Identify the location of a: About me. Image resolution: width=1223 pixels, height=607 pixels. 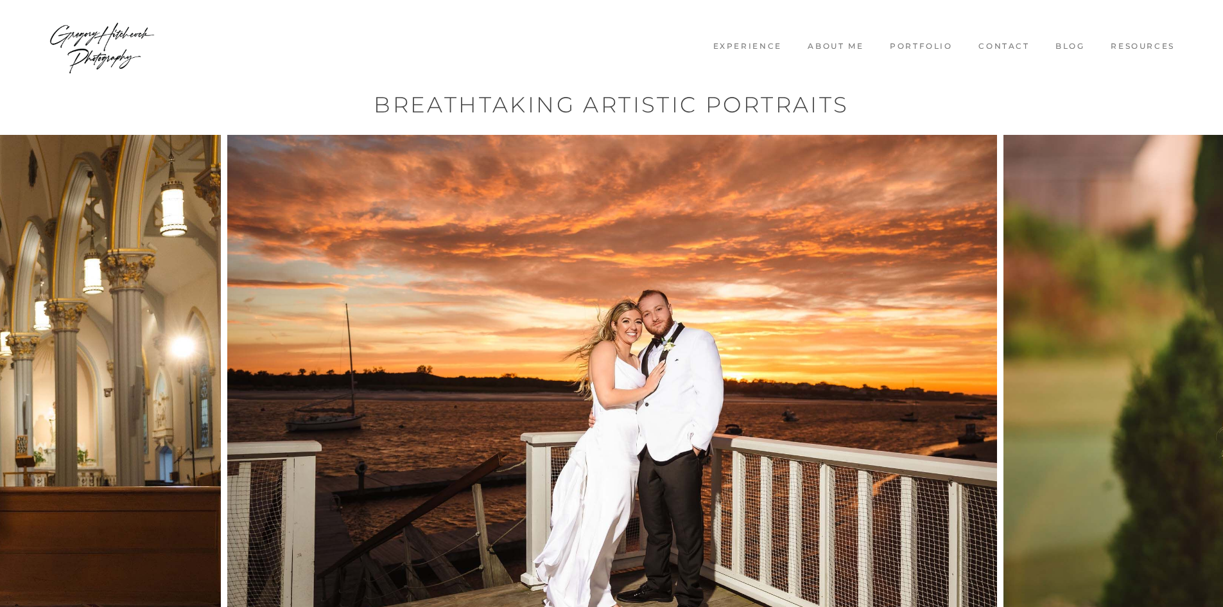
(836, 46).